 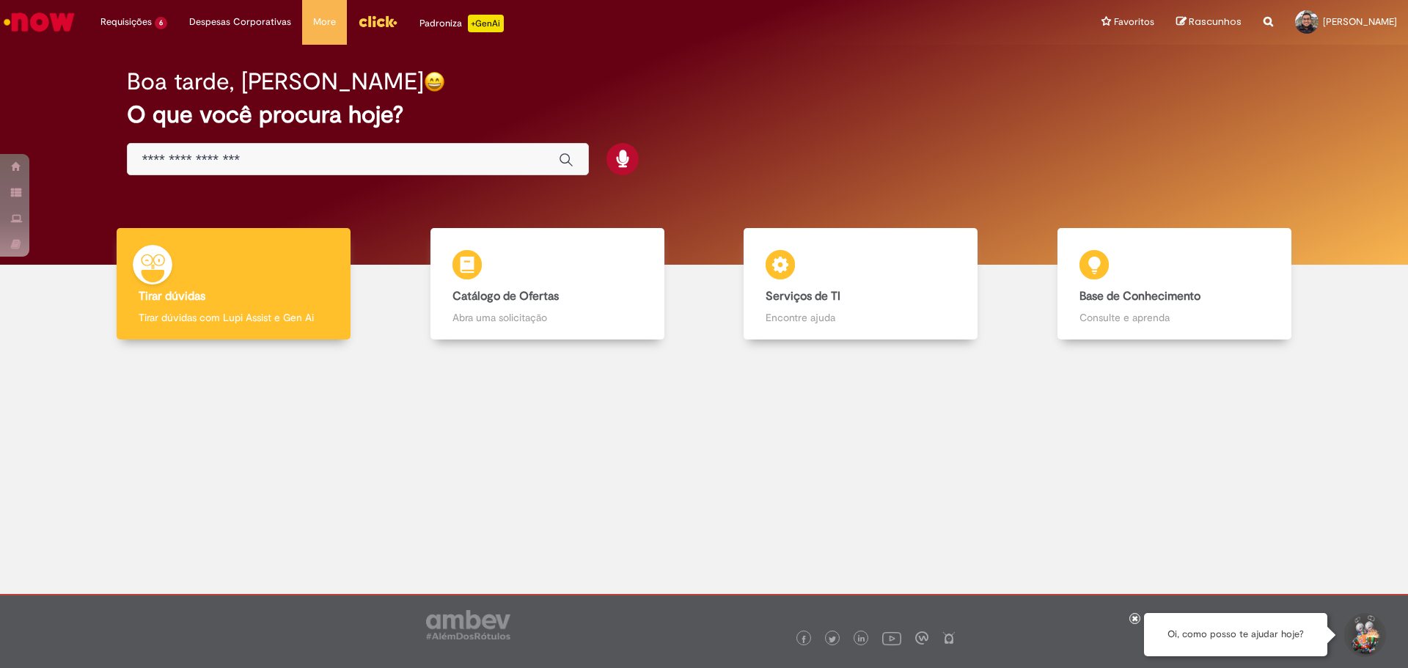 I want to click on img: logo_footer_linkedin.png, so click(x=862, y=639).